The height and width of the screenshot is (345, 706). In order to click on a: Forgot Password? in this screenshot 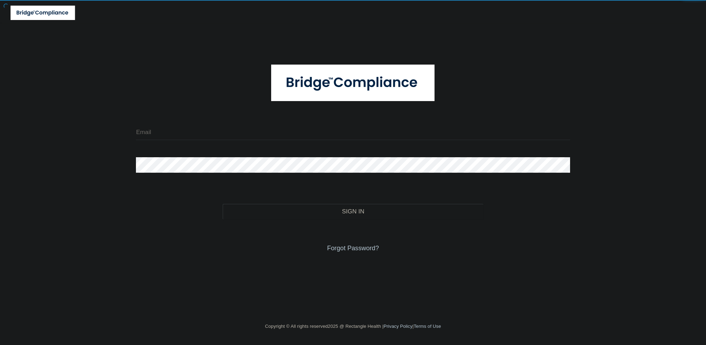, I will do `click(353, 248)`.